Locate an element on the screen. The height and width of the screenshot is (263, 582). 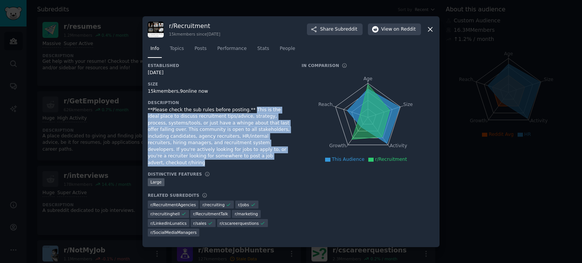
span: Share is located at coordinates (339, 30).